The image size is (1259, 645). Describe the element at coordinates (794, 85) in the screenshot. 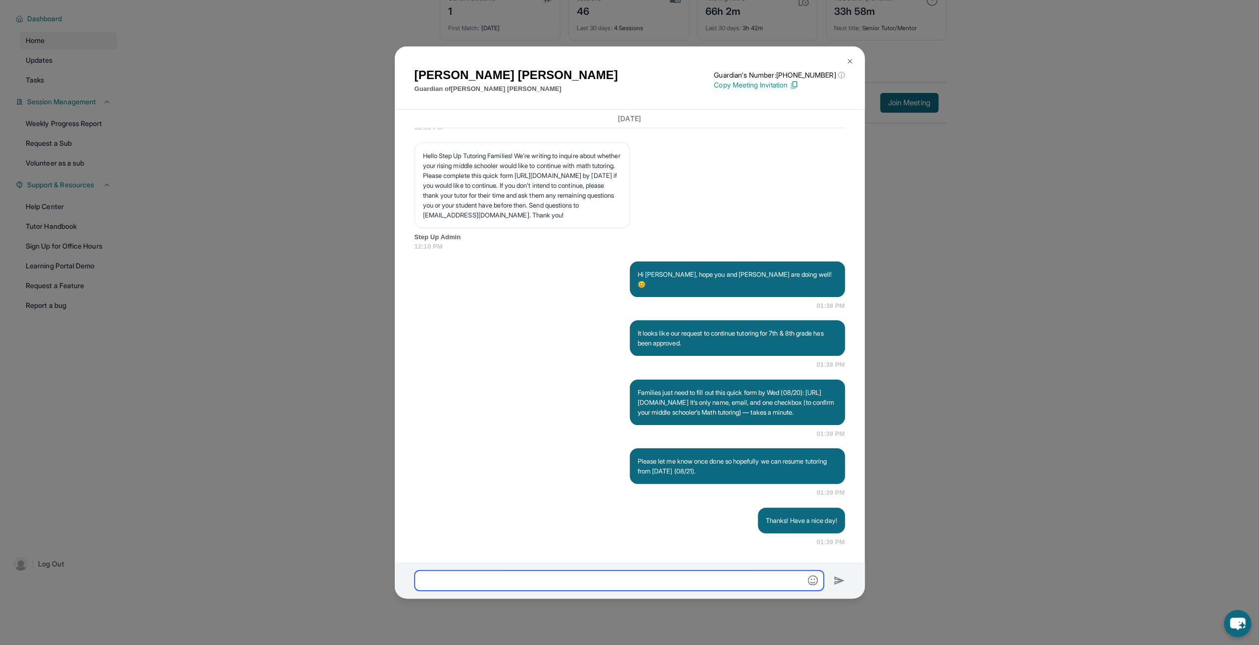

I see `img: Copy Icon` at that location.